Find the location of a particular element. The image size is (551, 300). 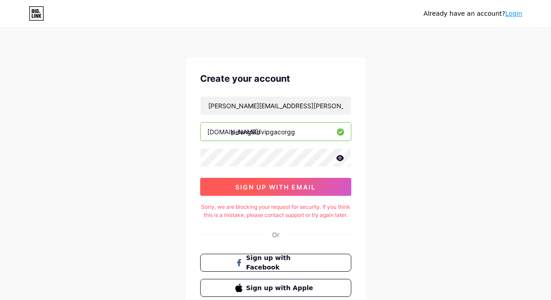

div: Sorry, we are blocking your request for security. If you think this is a mistake, please contact ... is located at coordinates (276, 211).